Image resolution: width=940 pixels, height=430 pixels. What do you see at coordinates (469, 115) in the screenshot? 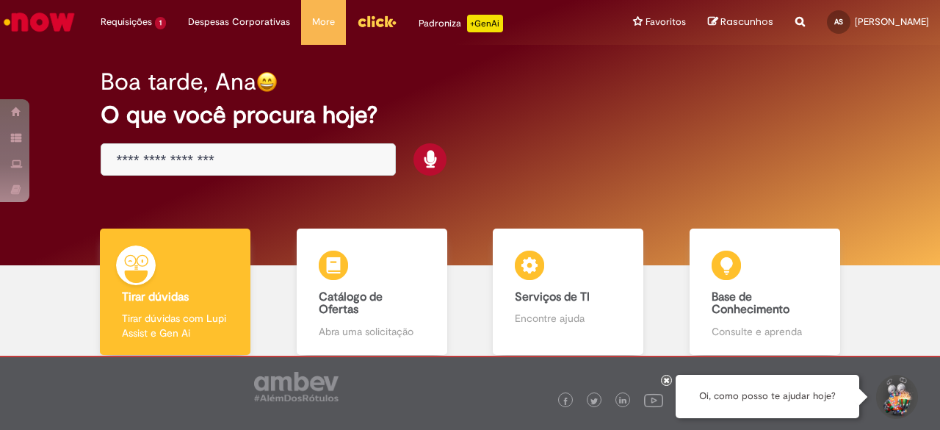
I see `h2: O que você procura hoje?` at bounding box center [469, 115].